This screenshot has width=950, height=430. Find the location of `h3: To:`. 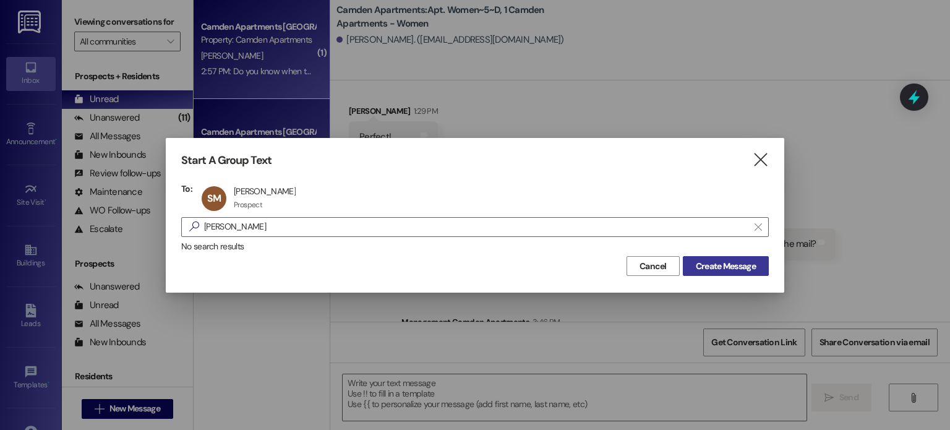

h3: To: is located at coordinates (187, 189).